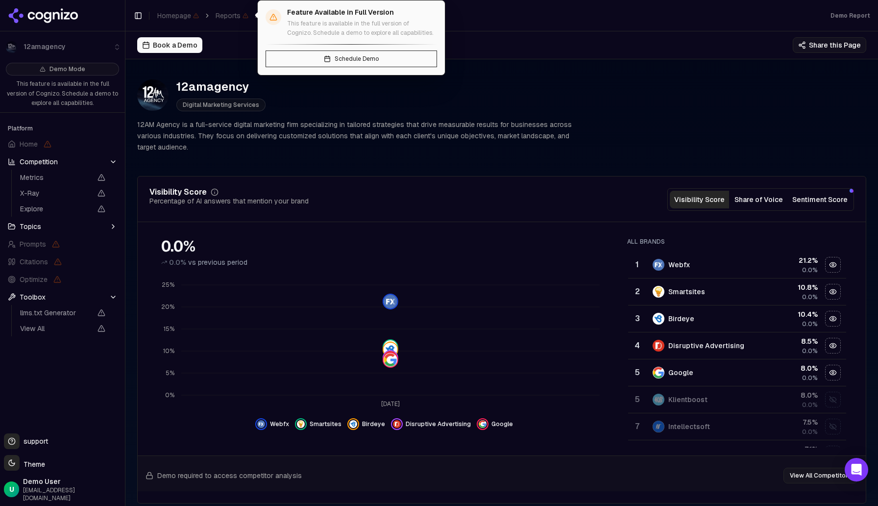 Image resolution: width=878 pixels, height=506 pixels. Describe the element at coordinates (638, 345) in the screenshot. I see `div: 4` at that location.